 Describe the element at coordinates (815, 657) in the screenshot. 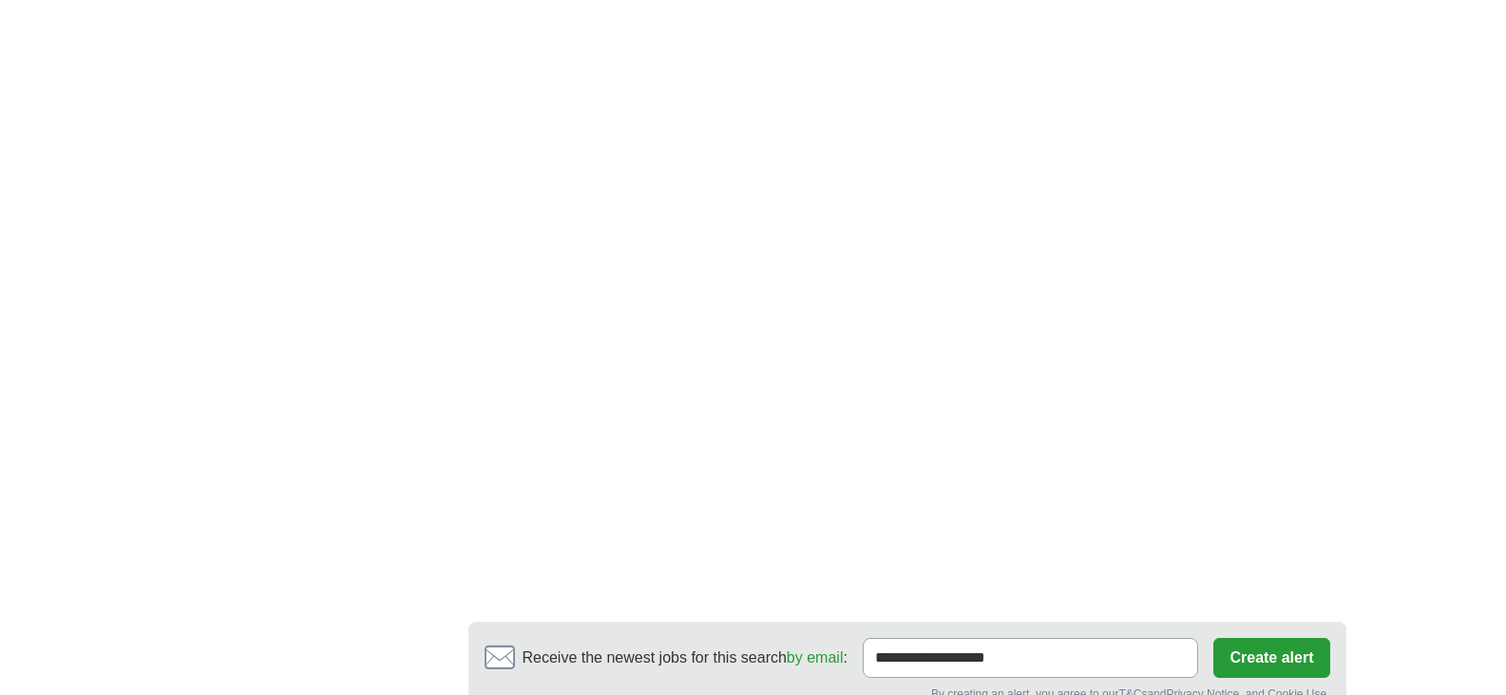

I see `a: by email` at that location.